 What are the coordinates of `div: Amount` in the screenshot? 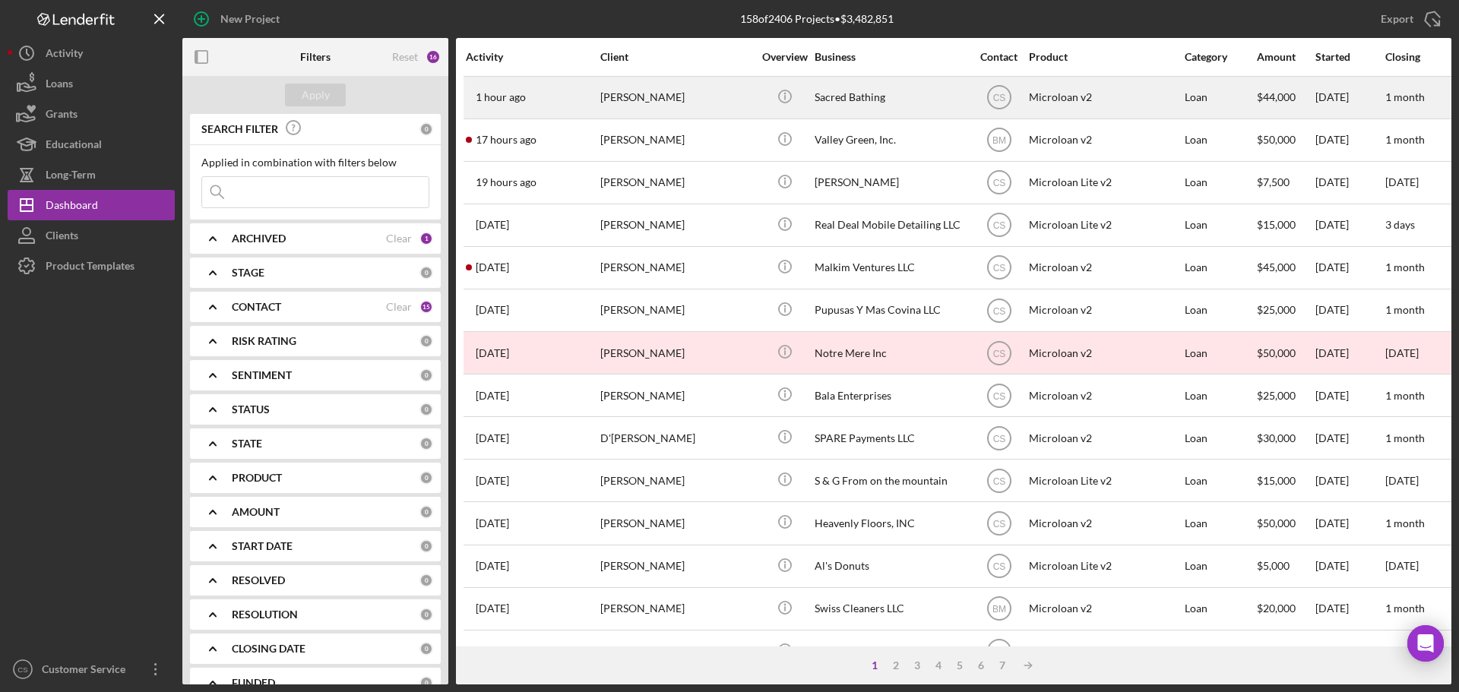 It's located at (1285, 57).